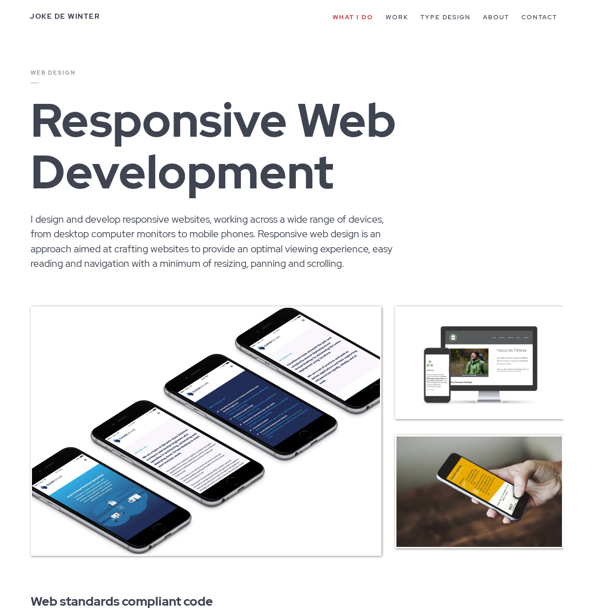  Describe the element at coordinates (539, 17) in the screenshot. I see `a: Contact` at that location.